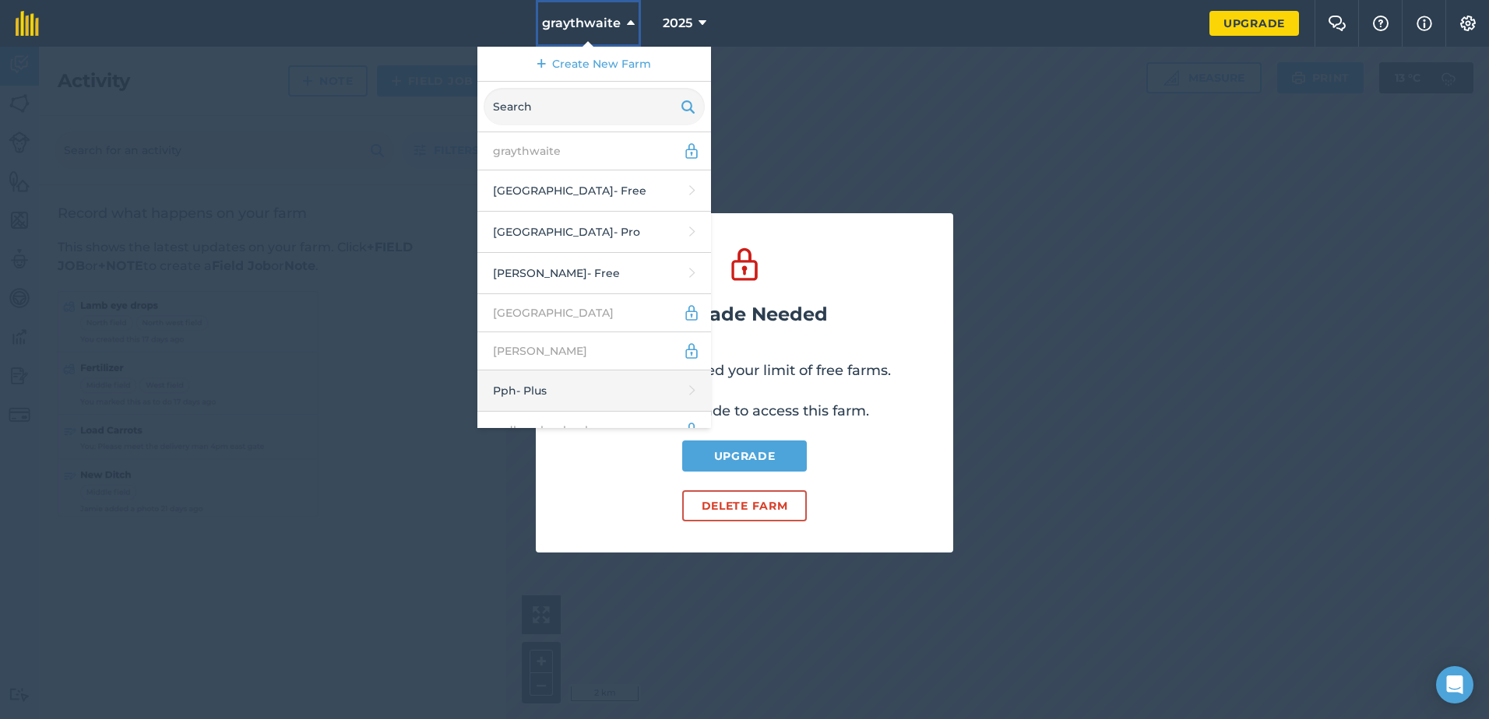 Image resolution: width=1489 pixels, height=719 pixels. I want to click on img: A cog icon, so click(1468, 23).